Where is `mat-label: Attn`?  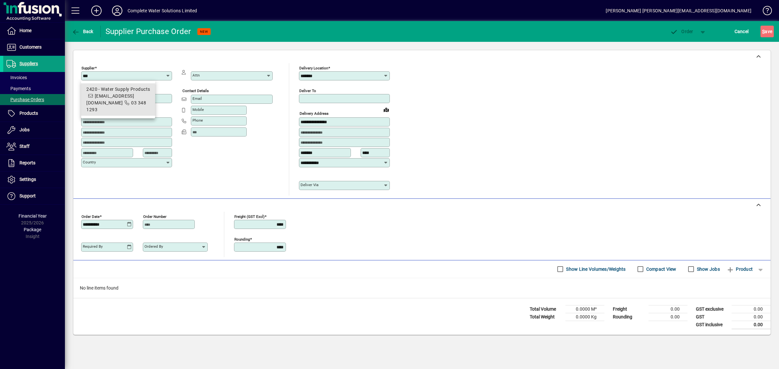 mat-label: Attn is located at coordinates (196, 75).